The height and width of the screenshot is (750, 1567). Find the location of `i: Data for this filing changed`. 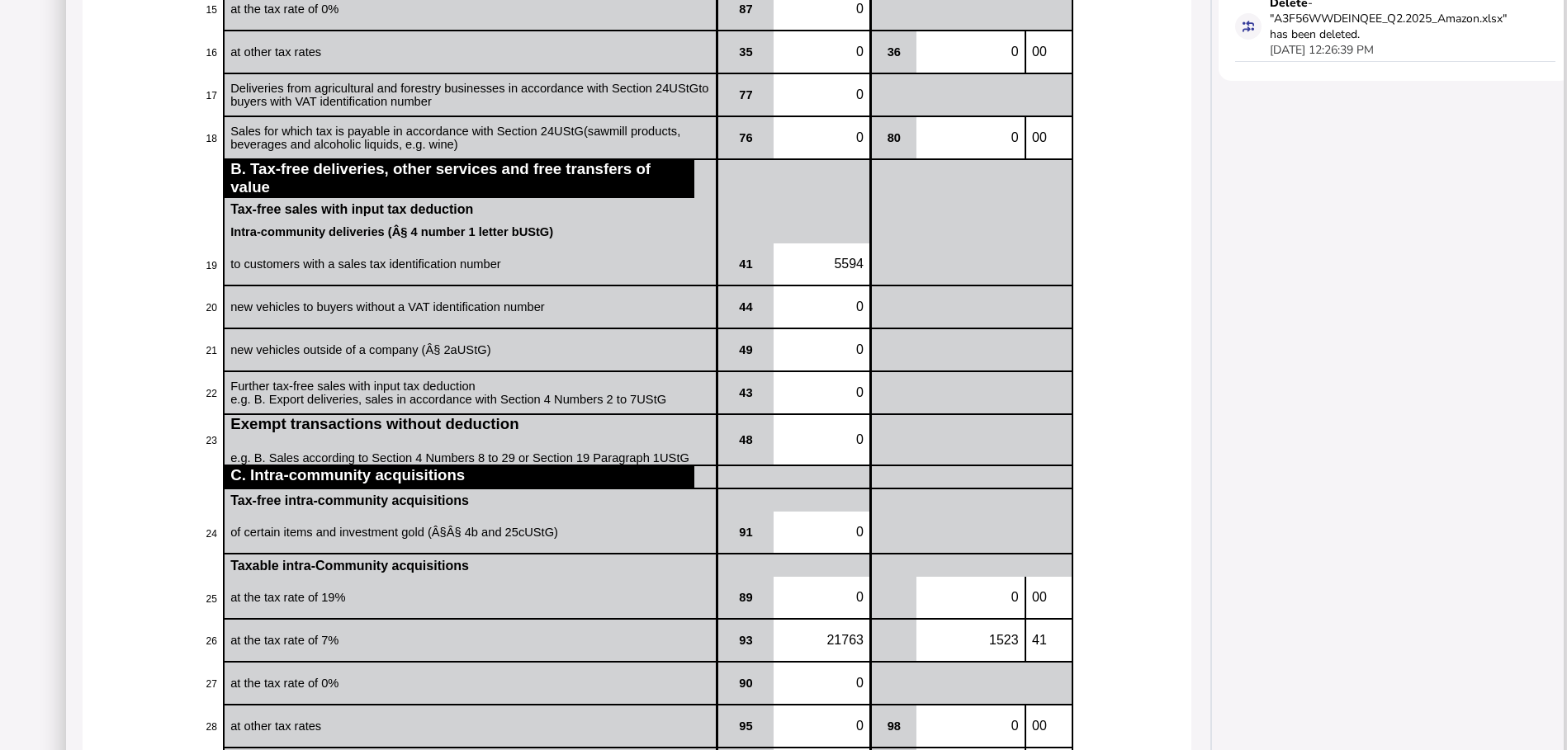

i: Data for this filing changed is located at coordinates (1248, 26).